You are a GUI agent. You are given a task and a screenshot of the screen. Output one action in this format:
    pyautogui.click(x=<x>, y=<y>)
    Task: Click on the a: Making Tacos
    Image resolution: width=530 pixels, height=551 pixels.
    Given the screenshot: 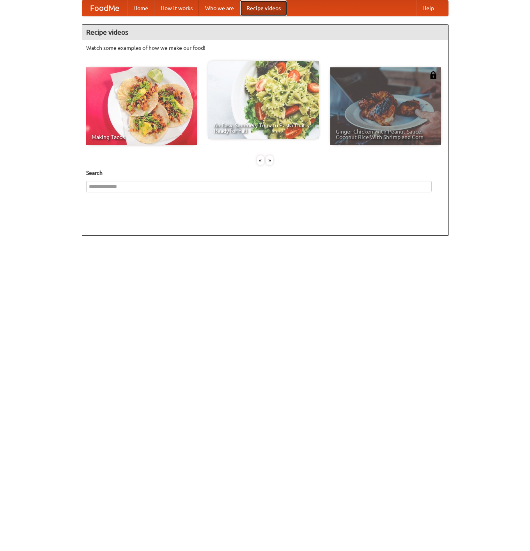 What is the action you would take?
    pyautogui.click(x=141, y=106)
    